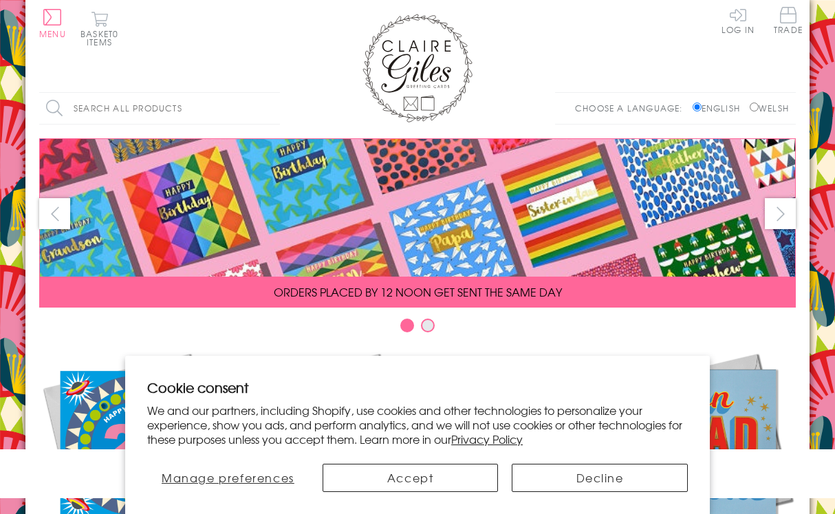 Image resolution: width=835 pixels, height=514 pixels. Describe the element at coordinates (632, 108) in the screenshot. I see `p: Choose a language:` at that location.